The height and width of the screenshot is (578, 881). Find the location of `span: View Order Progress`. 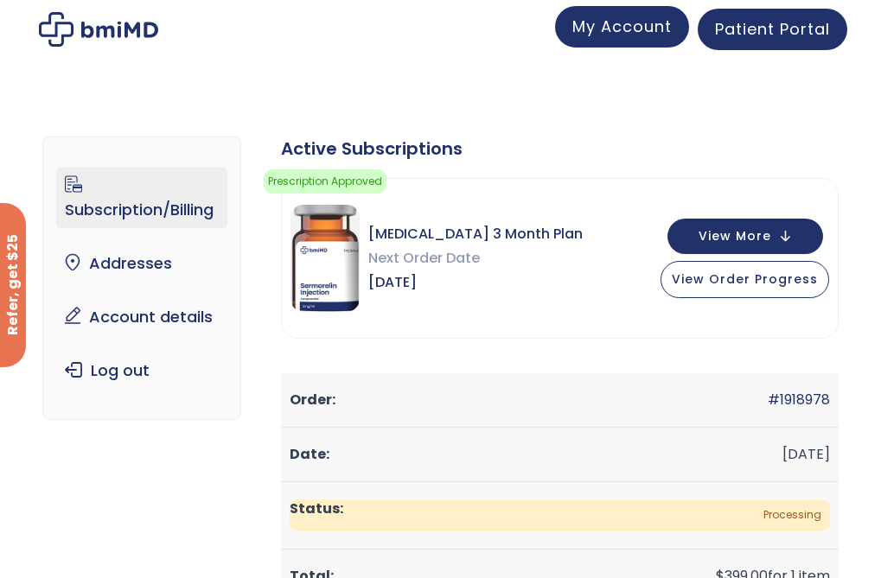

span: View Order Progress is located at coordinates (744, 279).